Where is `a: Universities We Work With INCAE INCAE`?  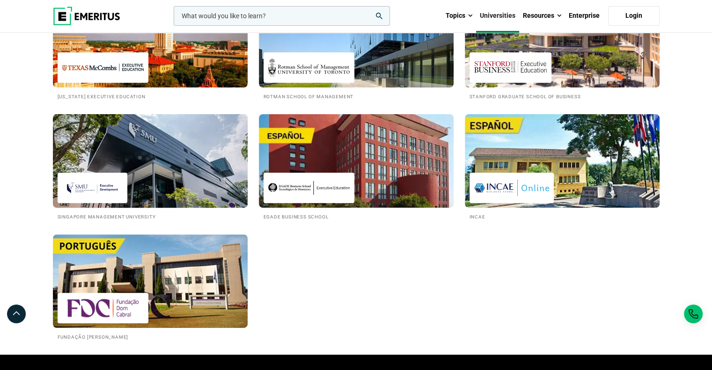 a: Universities We Work With INCAE INCAE is located at coordinates (562, 167).